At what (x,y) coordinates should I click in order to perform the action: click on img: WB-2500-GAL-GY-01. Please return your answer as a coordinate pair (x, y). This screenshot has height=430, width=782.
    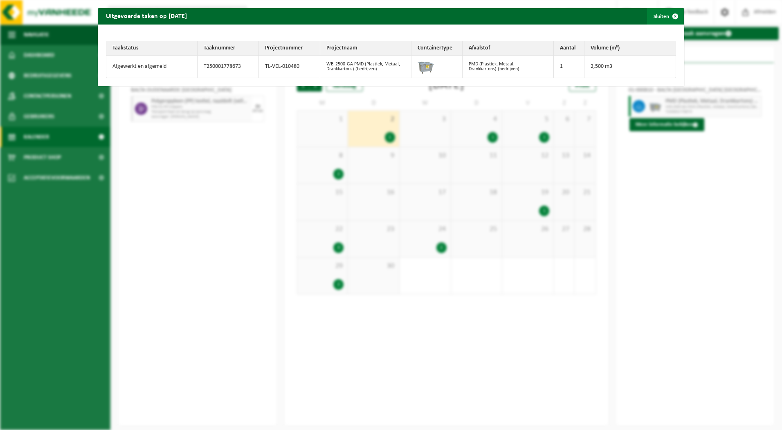
    Looking at the image, I should click on (426, 66).